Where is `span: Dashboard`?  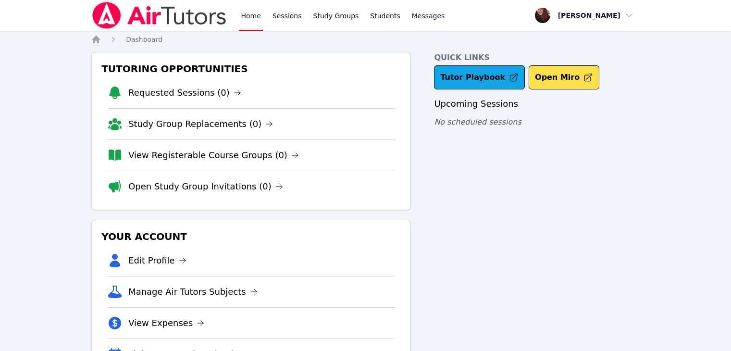 span: Dashboard is located at coordinates (144, 39).